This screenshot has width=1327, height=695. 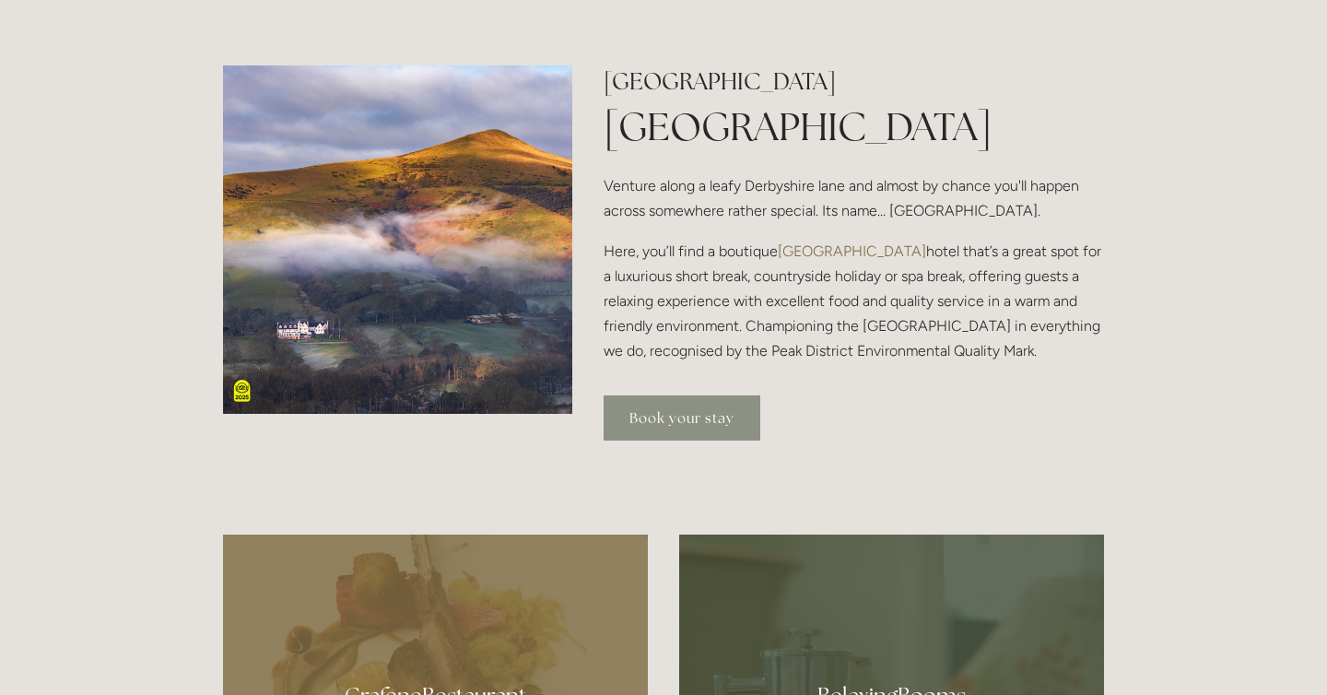 I want to click on p: Here, you’ll find a boutique hotel that’s a great spot for a luxurious short break, countryside h..., so click(x=853, y=301).